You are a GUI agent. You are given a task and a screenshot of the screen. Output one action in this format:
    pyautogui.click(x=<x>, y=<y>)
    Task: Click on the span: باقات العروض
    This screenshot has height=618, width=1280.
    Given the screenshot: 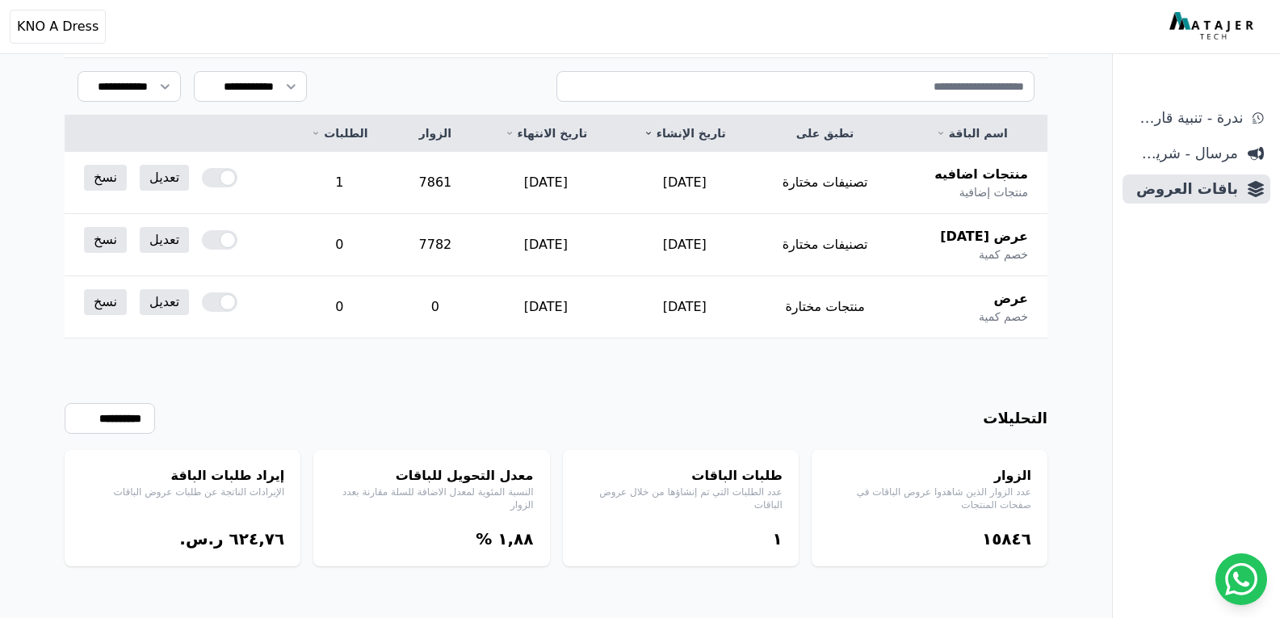 What is the action you would take?
    pyautogui.click(x=1183, y=189)
    